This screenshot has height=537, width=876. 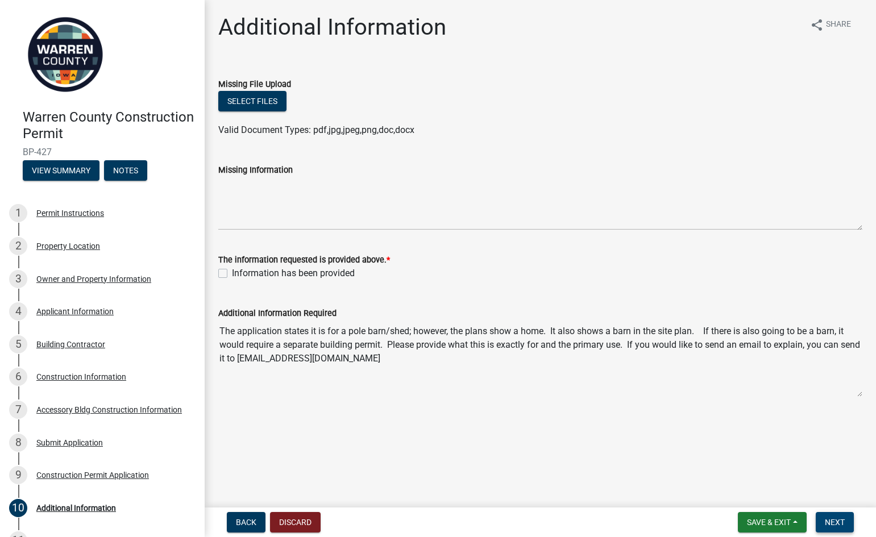 What do you see at coordinates (18, 508) in the screenshot?
I see `div: 10` at bounding box center [18, 508].